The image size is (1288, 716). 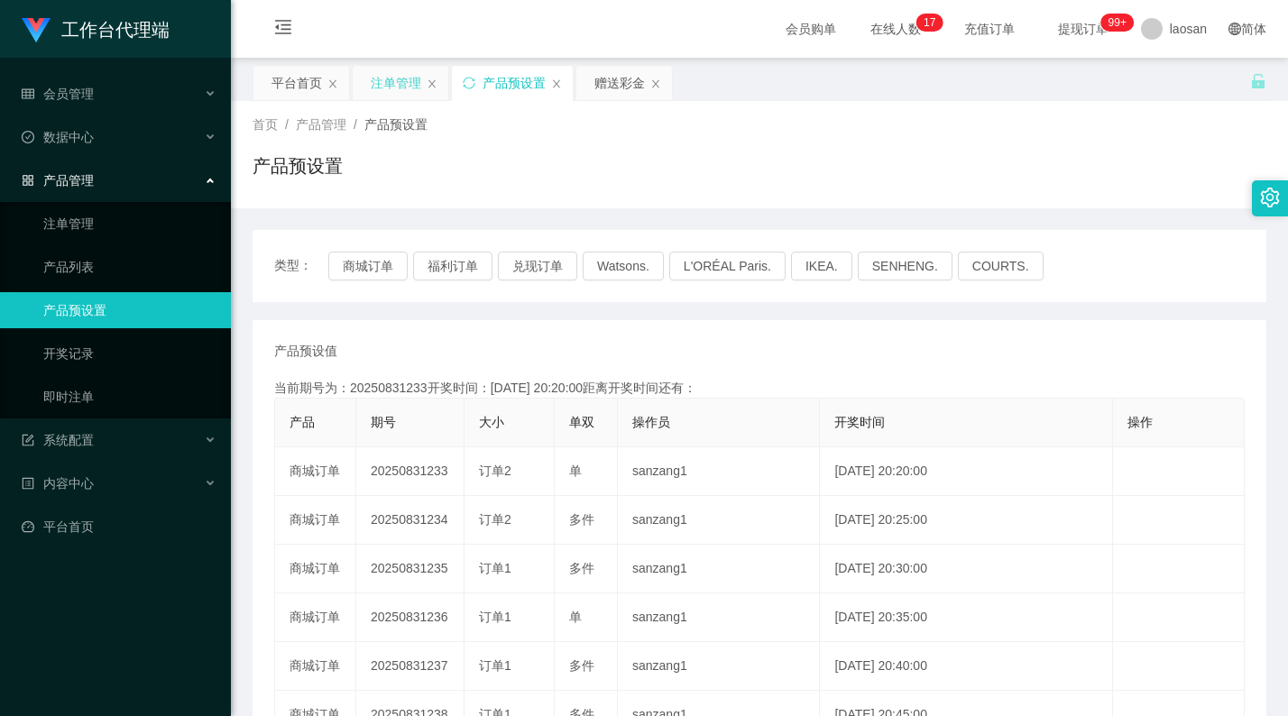 I want to click on button: SENHENG., so click(x=905, y=266).